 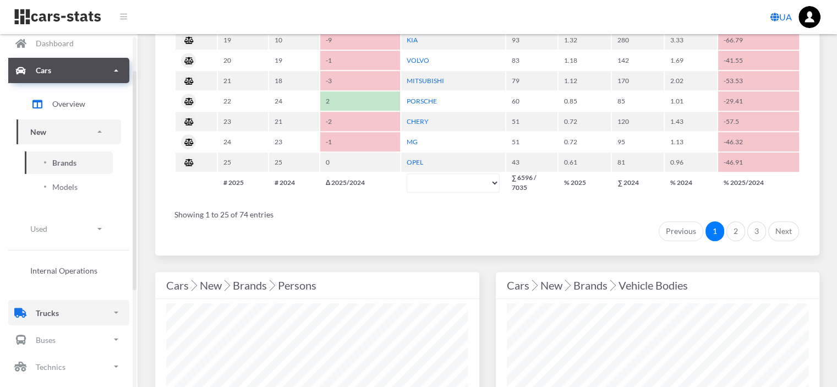 What do you see at coordinates (532, 162) in the screenshot?
I see `td: 43` at bounding box center [532, 162].